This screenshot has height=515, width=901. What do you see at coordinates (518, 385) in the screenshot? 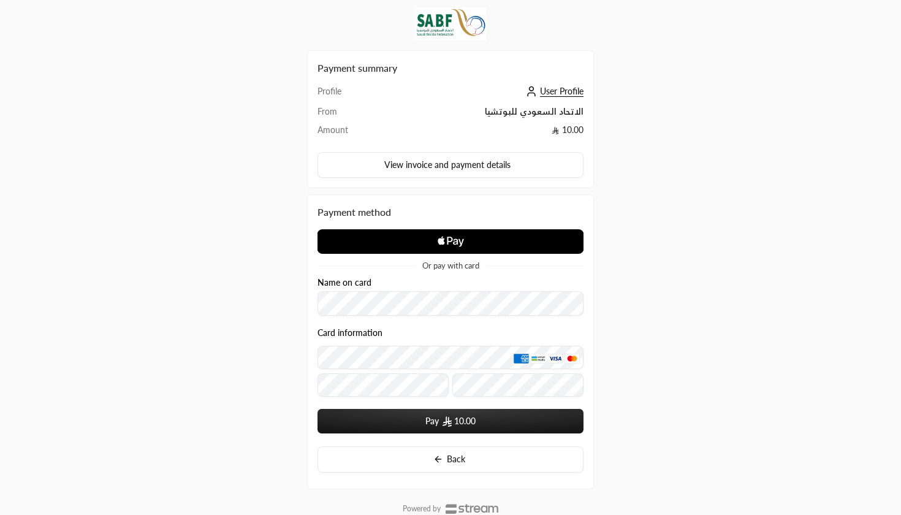
I see `input: CVC` at bounding box center [518, 385].